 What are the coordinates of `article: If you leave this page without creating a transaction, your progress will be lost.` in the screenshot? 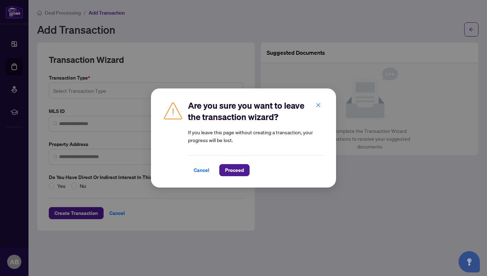 It's located at (256, 136).